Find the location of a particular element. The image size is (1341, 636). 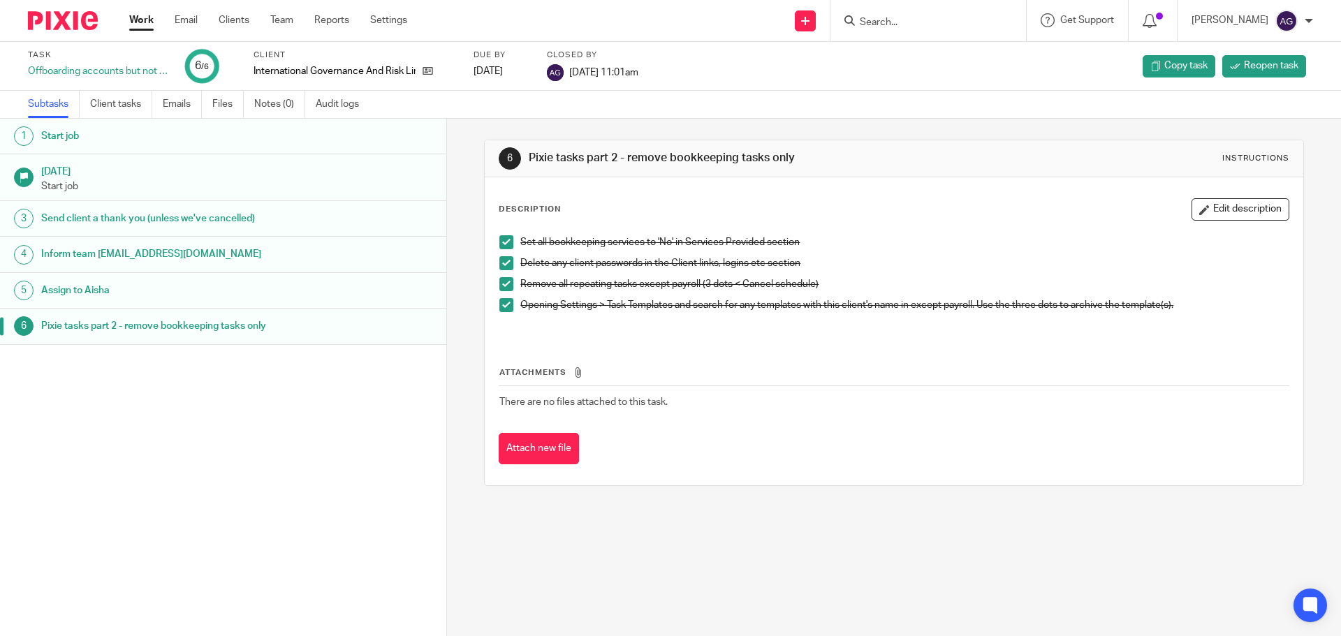

h1: Start job is located at coordinates (172, 136).